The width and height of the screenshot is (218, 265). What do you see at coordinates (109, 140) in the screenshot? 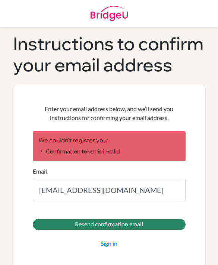
I see `h2: We couldn't register you:` at bounding box center [109, 140].